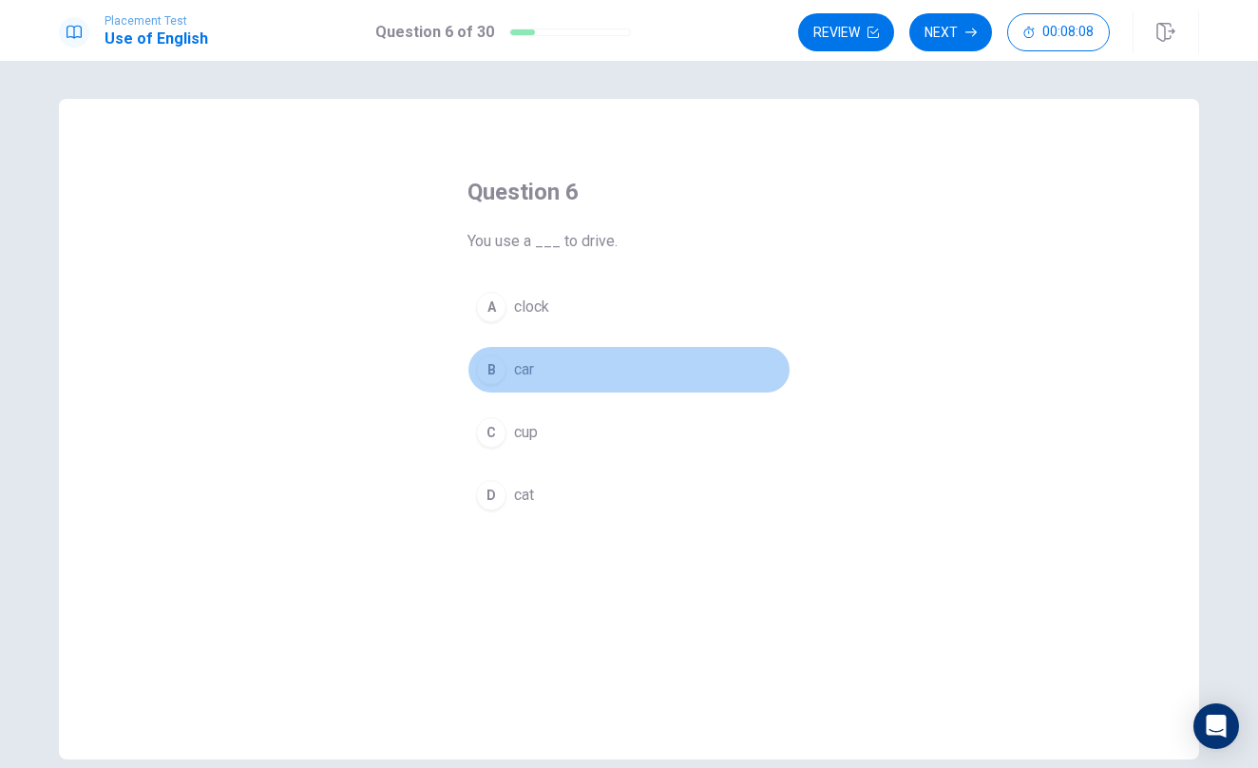 This screenshot has height=768, width=1258. Describe the element at coordinates (491, 432) in the screenshot. I see `div: C` at that location.